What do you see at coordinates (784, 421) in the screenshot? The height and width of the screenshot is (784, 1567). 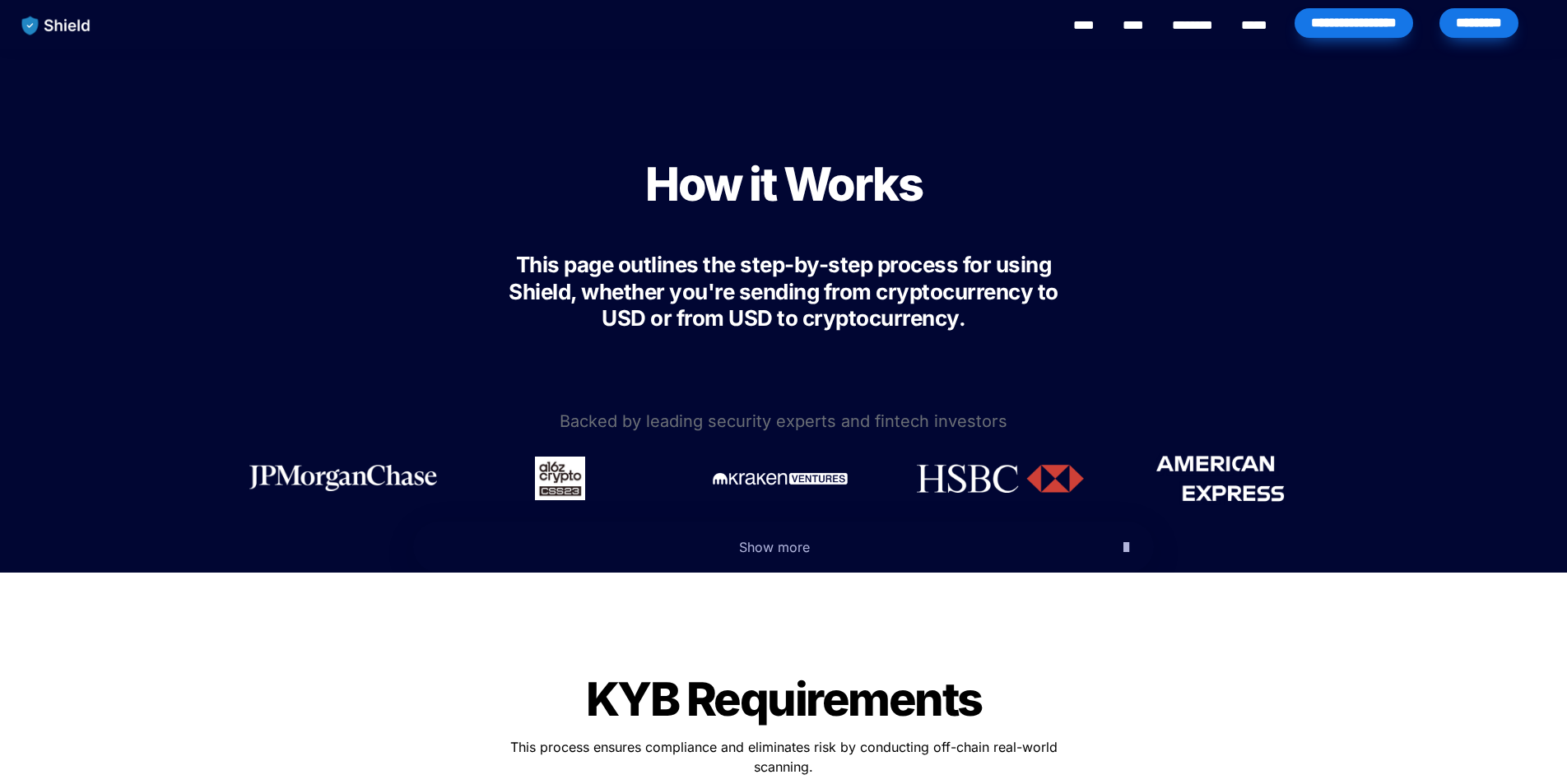 I see `span: Backed by leading security experts and fintech investors` at bounding box center [784, 421].